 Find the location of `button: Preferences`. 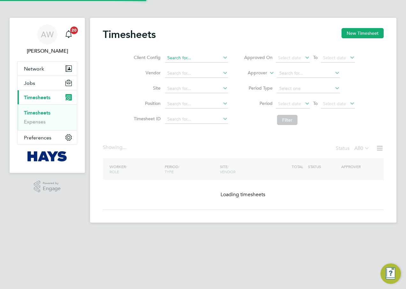

button: Preferences is located at coordinates (47, 137).